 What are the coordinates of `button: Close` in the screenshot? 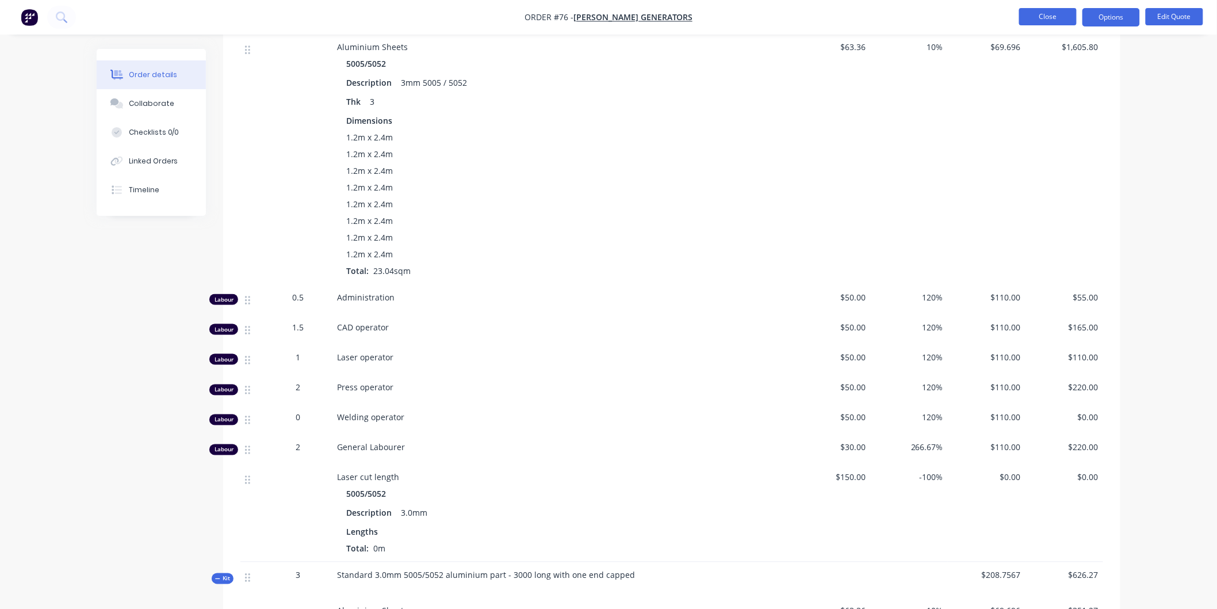 It's located at (1048, 17).